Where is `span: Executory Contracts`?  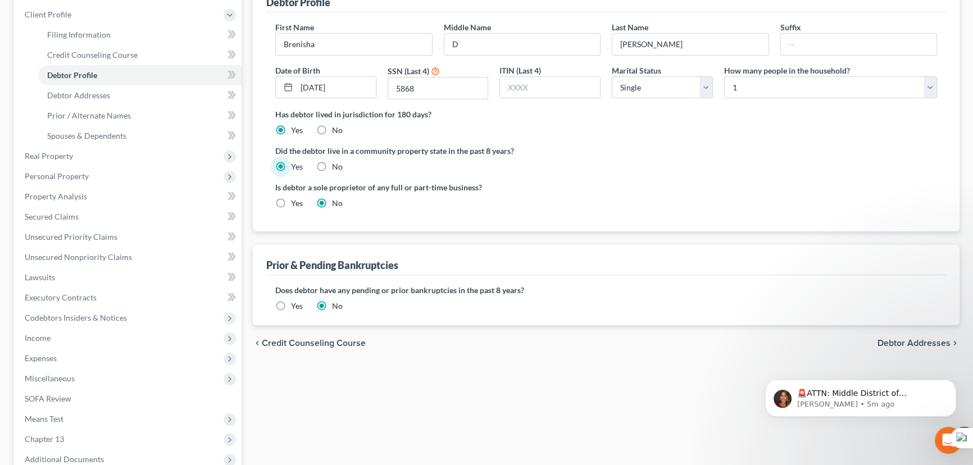
span: Executory Contracts is located at coordinates (61, 297).